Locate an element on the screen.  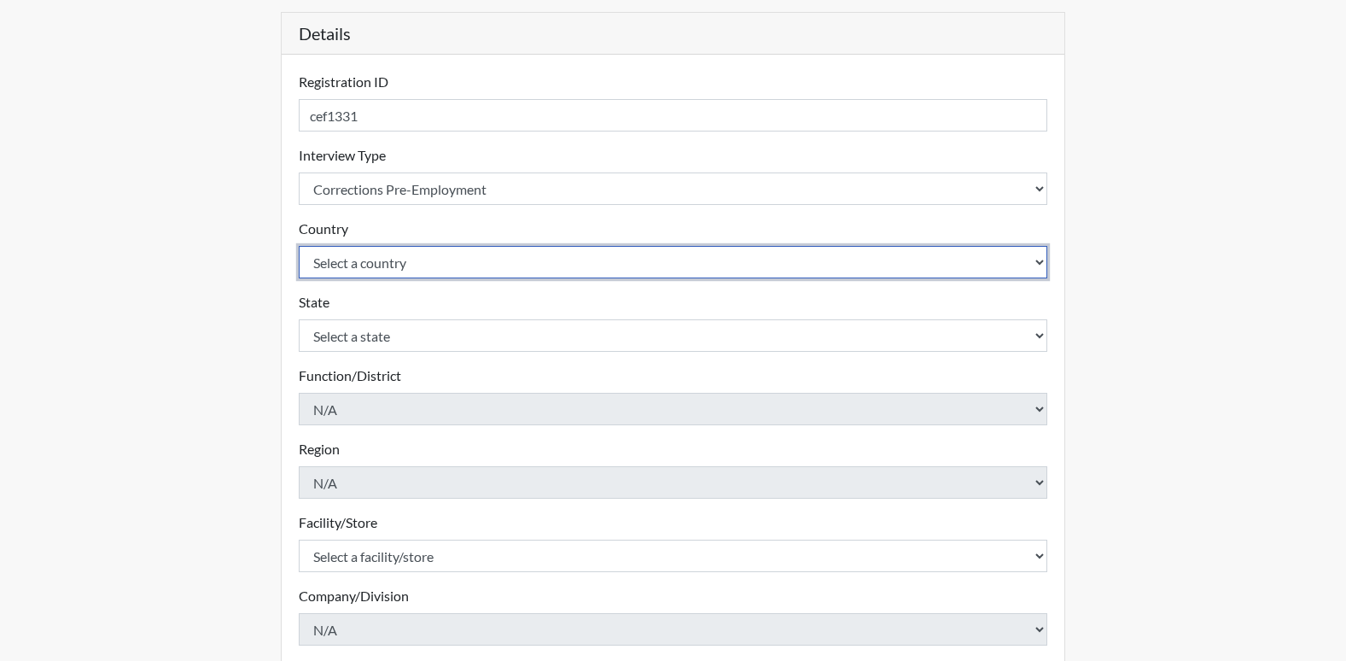
label: Company/Division is located at coordinates (353, 596).